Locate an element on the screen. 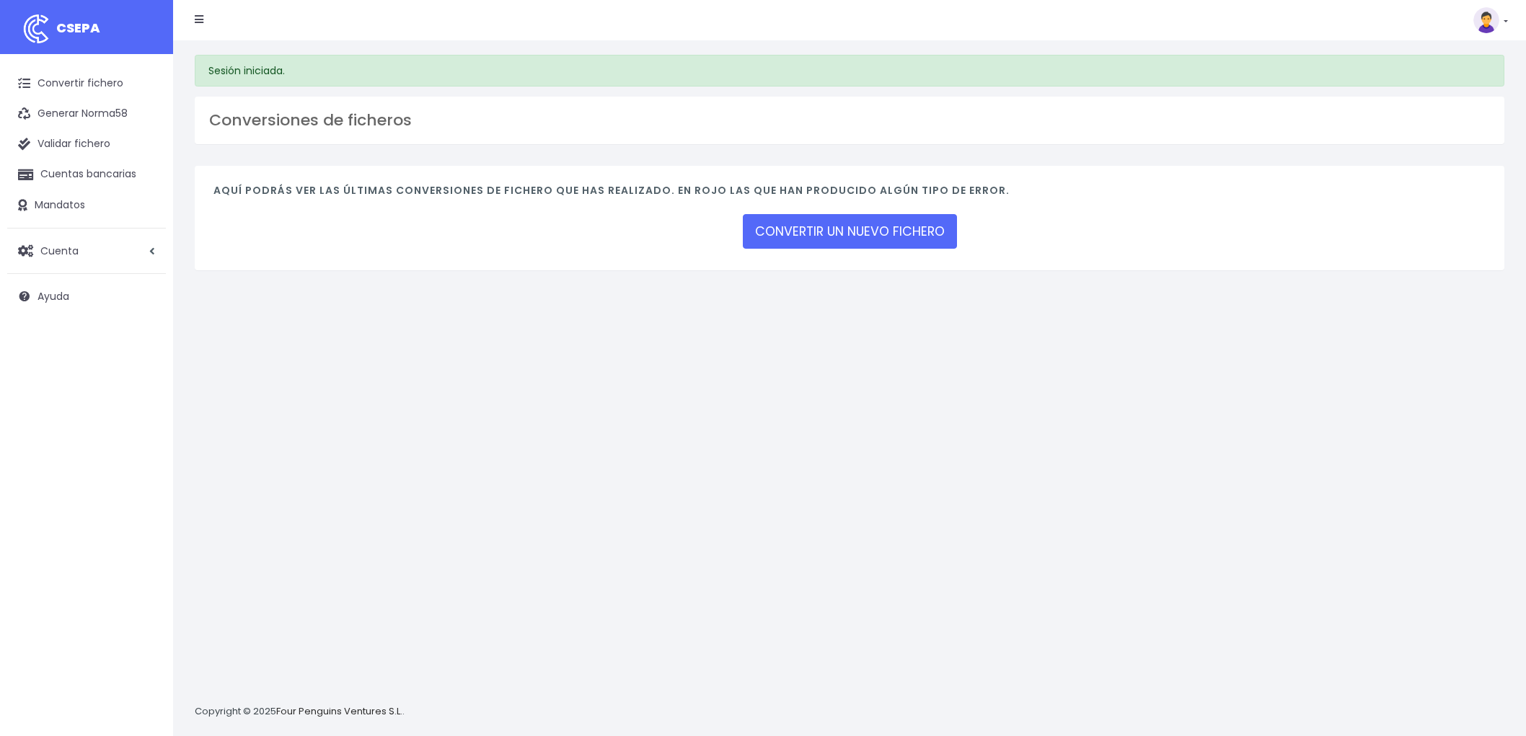 The image size is (1526, 736). h3: Conversiones de ficheros is located at coordinates (850, 120).